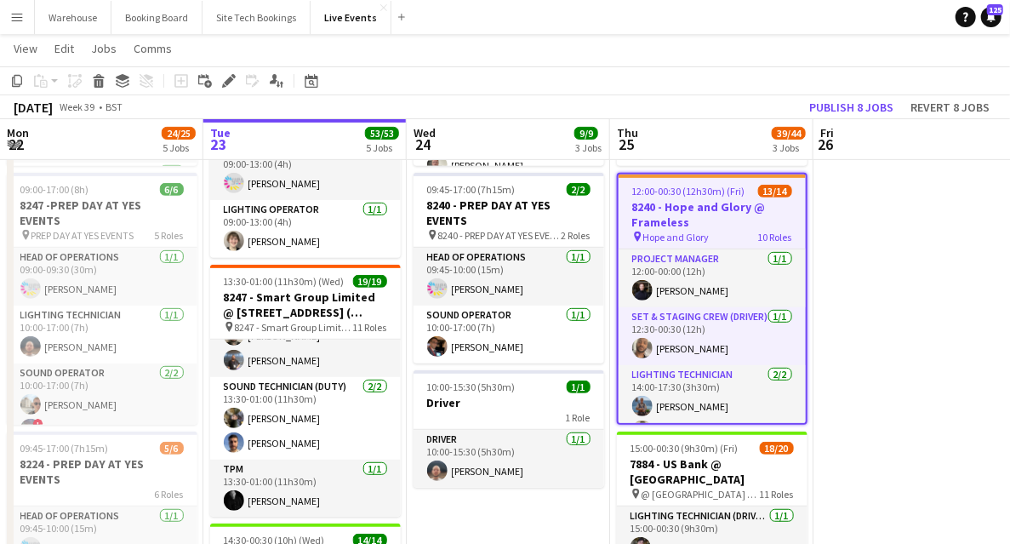 The width and height of the screenshot is (1010, 544). Describe the element at coordinates (712, 299) in the screenshot. I see `app-job-card: 12:00-00:30 (12h30m) (Fri)13/148240 - Hope and Glory @ Frameless Hope and Glory10 RolesProject Ma...` at that location.